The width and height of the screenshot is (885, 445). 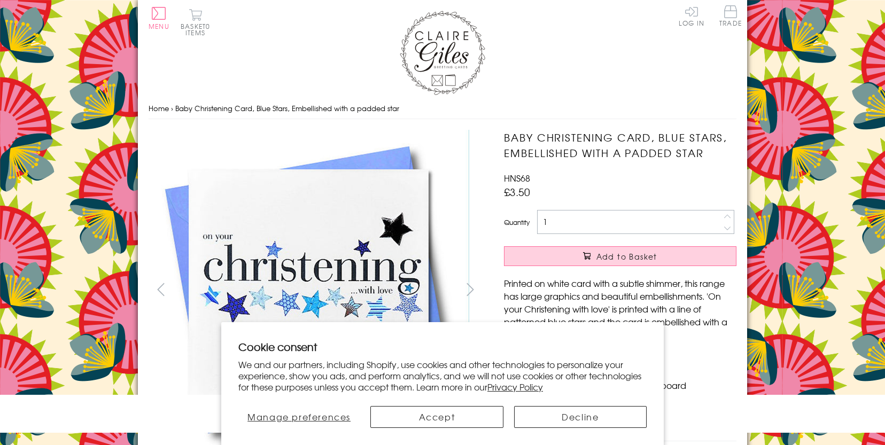 What do you see at coordinates (437, 417) in the screenshot?
I see `button: Accept` at bounding box center [437, 417].